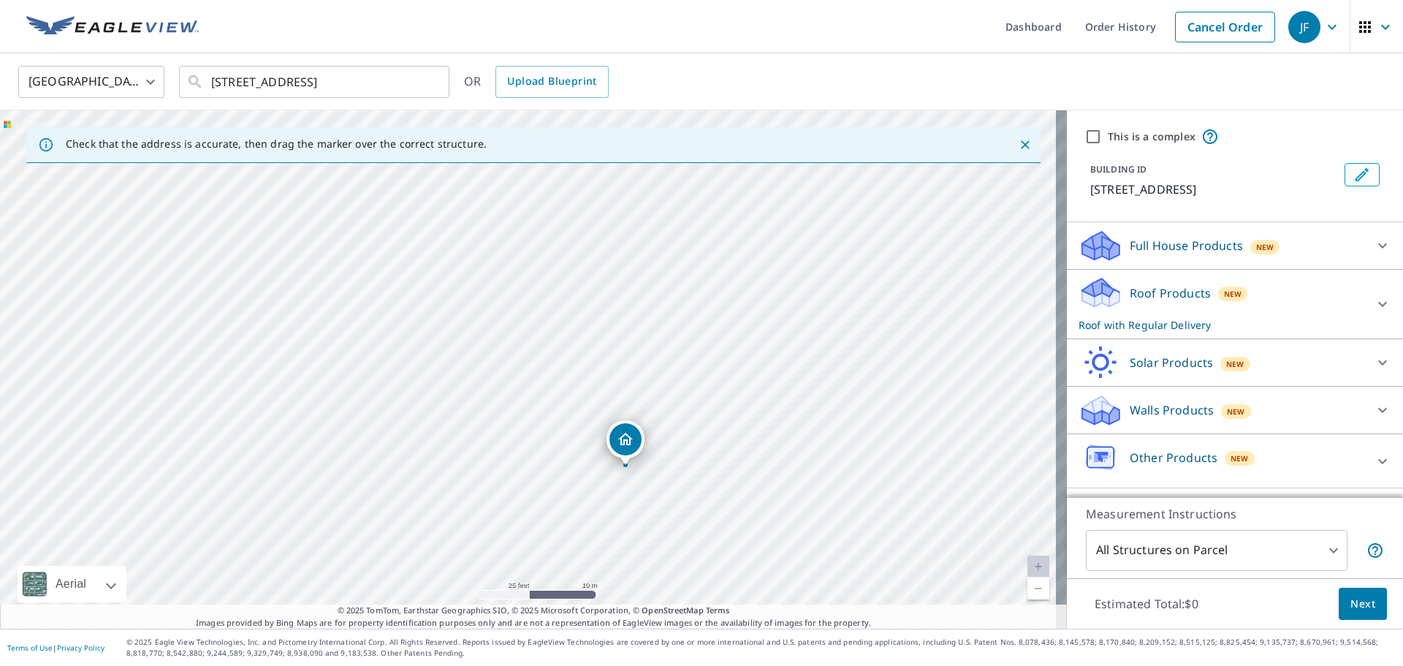 This screenshot has width=1403, height=666. I want to click on a: Privacy Policy, so click(80, 647).